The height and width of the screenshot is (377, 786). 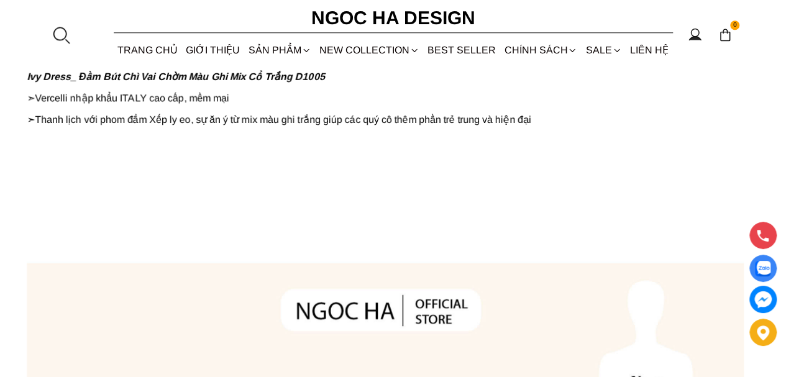 I want to click on p: Vercelli nhập khẩu ITALY cao cấp, mềm mại, so click(x=393, y=98).